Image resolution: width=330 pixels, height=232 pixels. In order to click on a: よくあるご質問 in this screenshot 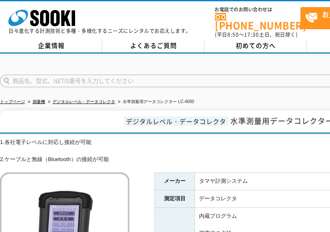, I will do `click(153, 46)`.